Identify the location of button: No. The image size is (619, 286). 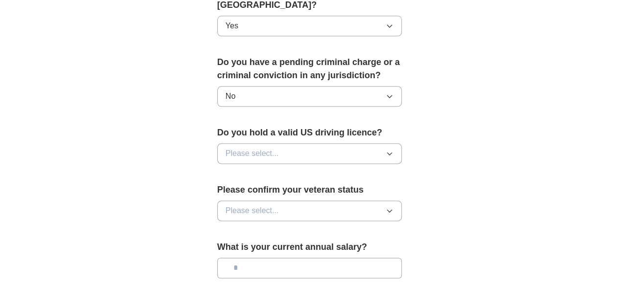
(310, 96).